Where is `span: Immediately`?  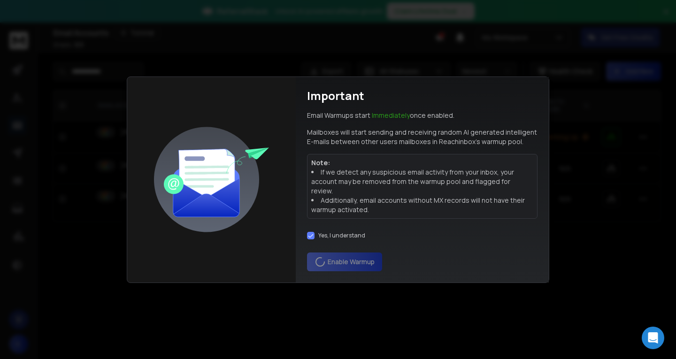
span: Immediately is located at coordinates (391, 115).